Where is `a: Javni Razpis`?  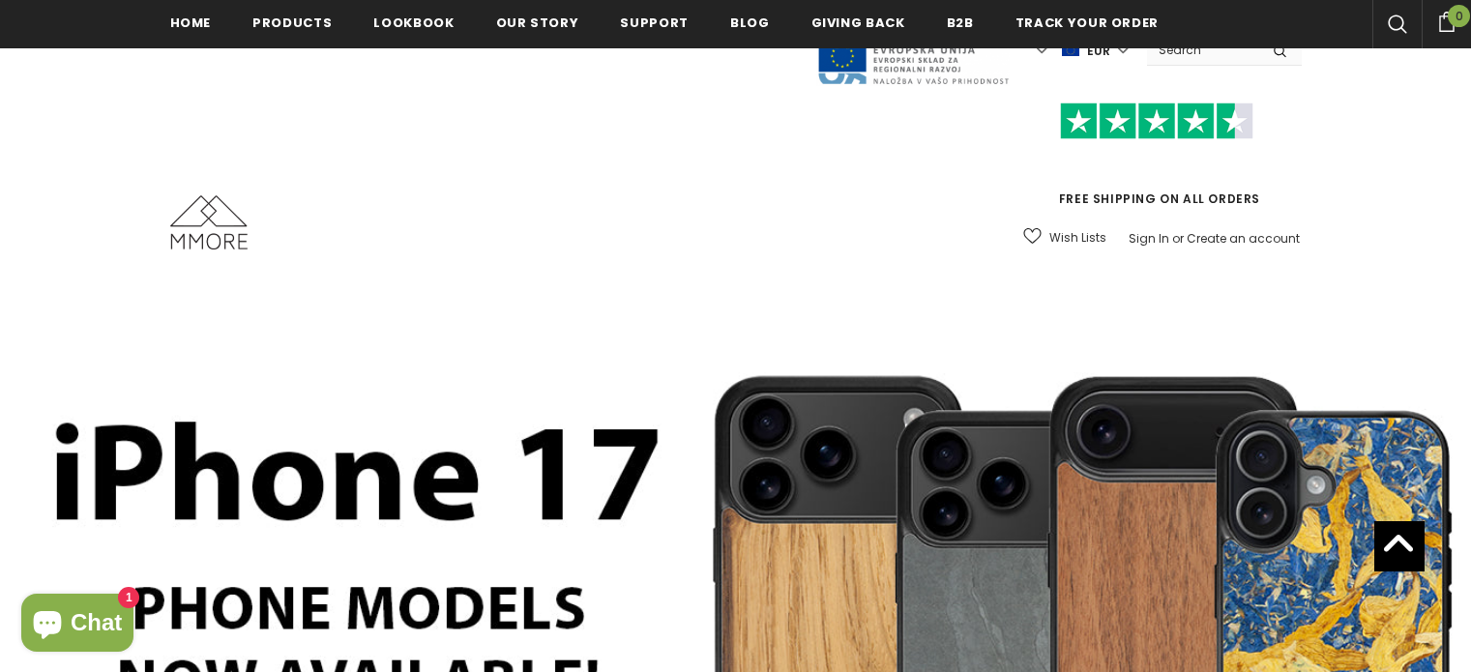
a: Javni Razpis is located at coordinates (913, 49).